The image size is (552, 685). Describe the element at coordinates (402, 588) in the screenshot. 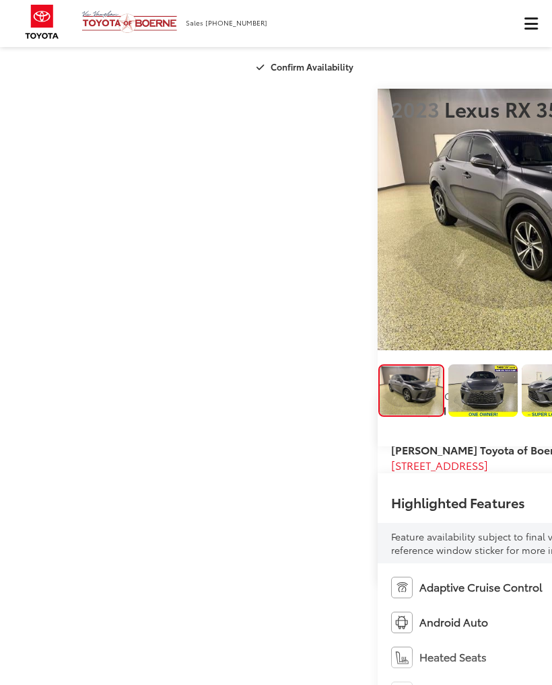

I see `img: Adaptive Cruise Control` at that location.